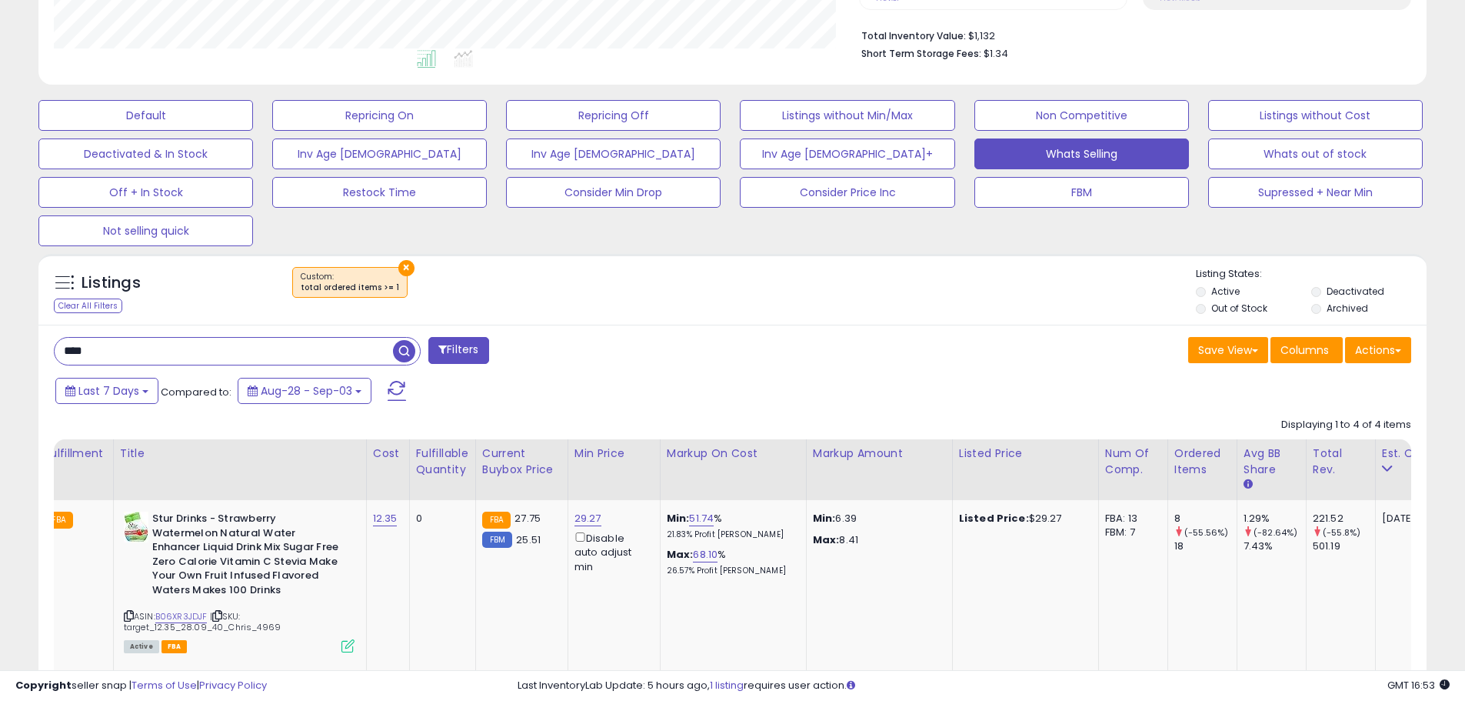 This screenshot has width=1465, height=701. I want to click on label: Archived, so click(1348, 308).